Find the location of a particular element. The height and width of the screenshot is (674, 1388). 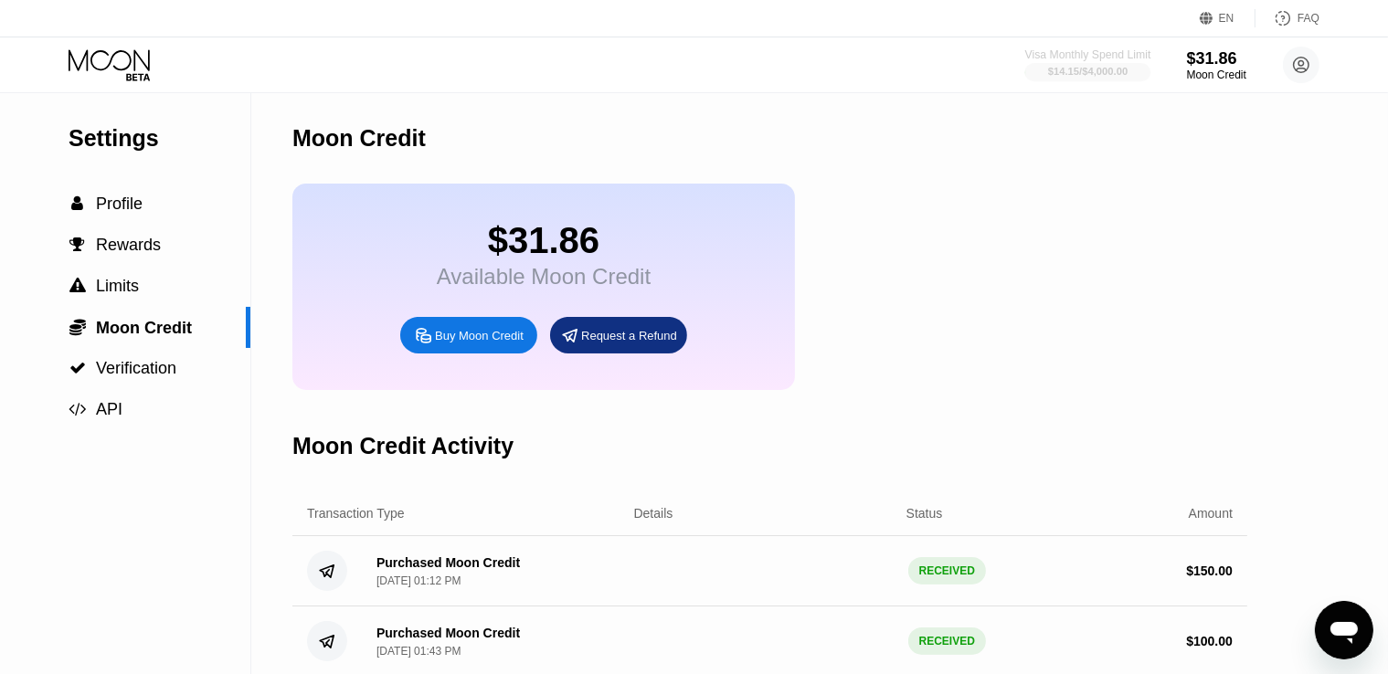

div: Details is located at coordinates (653, 514).